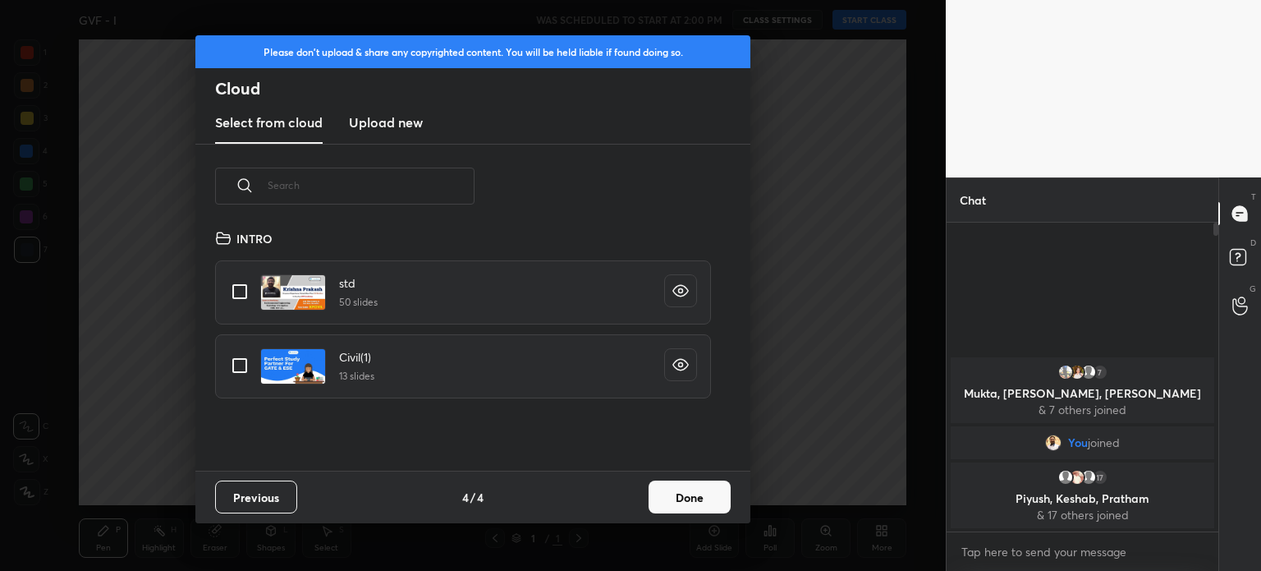  What do you see at coordinates (1100, 372) in the screenshot?
I see `div: 7` at bounding box center [1100, 372].